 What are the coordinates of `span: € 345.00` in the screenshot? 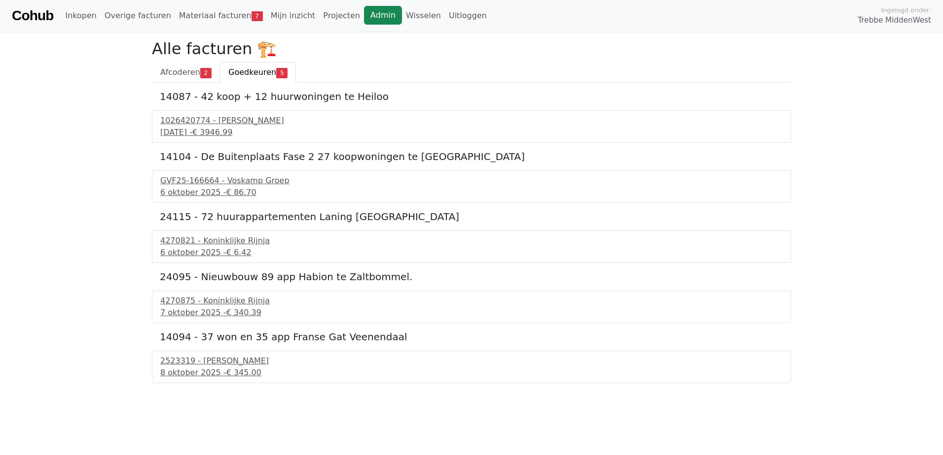 It's located at (244, 373).